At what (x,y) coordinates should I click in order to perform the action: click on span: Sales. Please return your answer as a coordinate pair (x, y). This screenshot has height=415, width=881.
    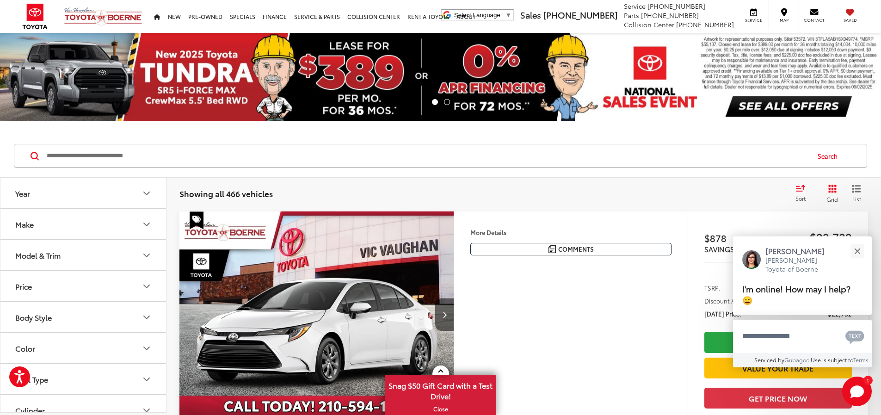
    Looking at the image, I should click on (531, 15).